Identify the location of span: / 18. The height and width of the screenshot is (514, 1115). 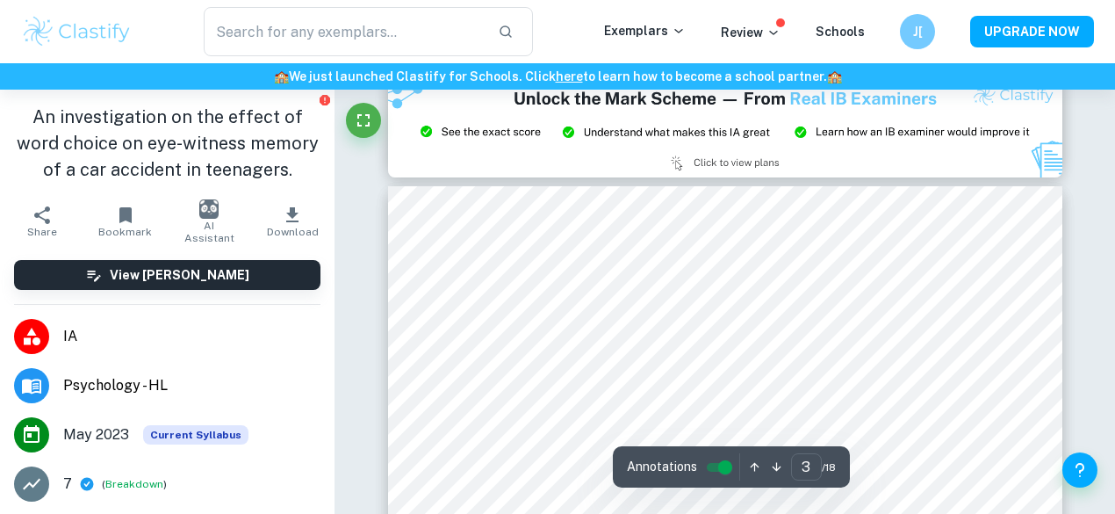
(829, 467).